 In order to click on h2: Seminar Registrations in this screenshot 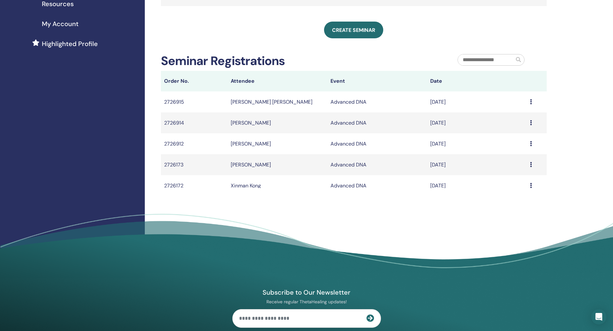, I will do `click(223, 61)`.